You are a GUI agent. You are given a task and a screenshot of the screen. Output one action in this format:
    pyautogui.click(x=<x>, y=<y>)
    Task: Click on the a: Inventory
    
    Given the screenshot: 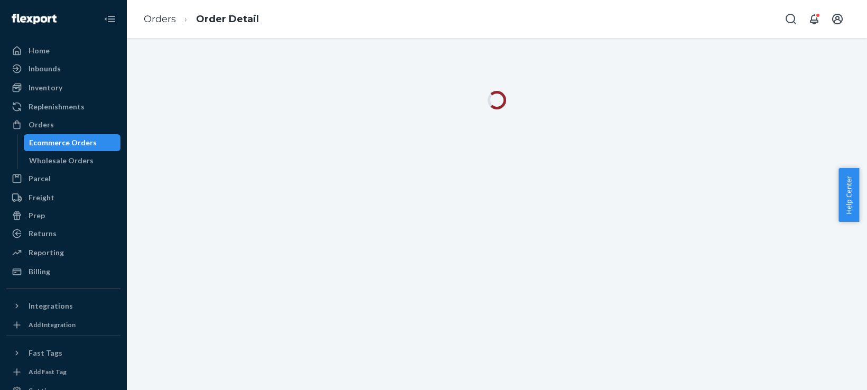 What is the action you would take?
    pyautogui.click(x=63, y=88)
    